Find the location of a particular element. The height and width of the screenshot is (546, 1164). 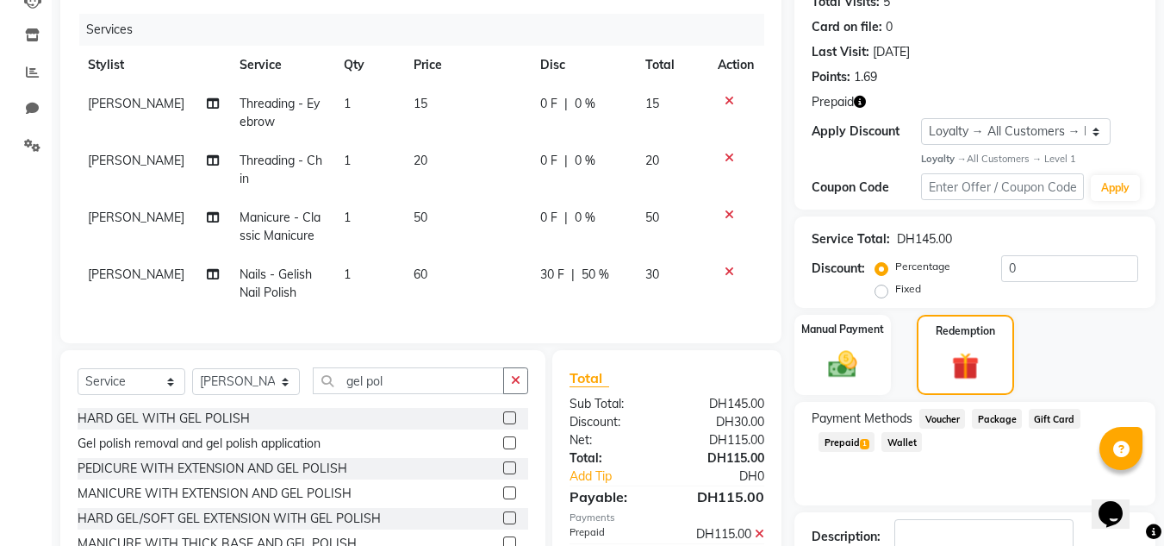

label: Manual Payment is located at coordinates (843, 329).